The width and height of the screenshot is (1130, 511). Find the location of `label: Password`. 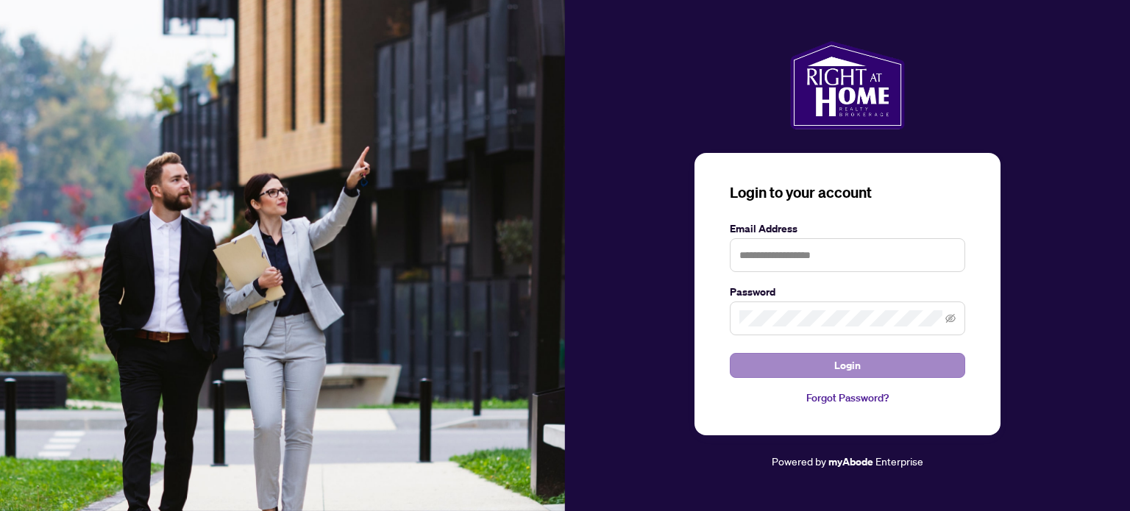

label: Password is located at coordinates (847, 292).